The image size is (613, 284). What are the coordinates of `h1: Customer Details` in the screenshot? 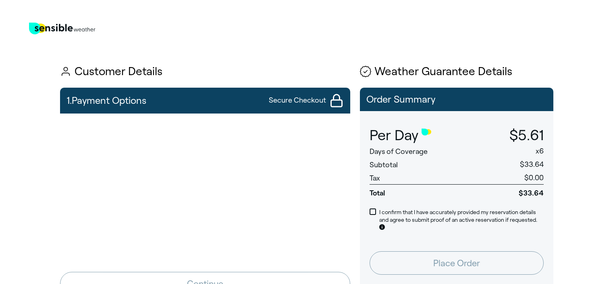 It's located at (205, 71).